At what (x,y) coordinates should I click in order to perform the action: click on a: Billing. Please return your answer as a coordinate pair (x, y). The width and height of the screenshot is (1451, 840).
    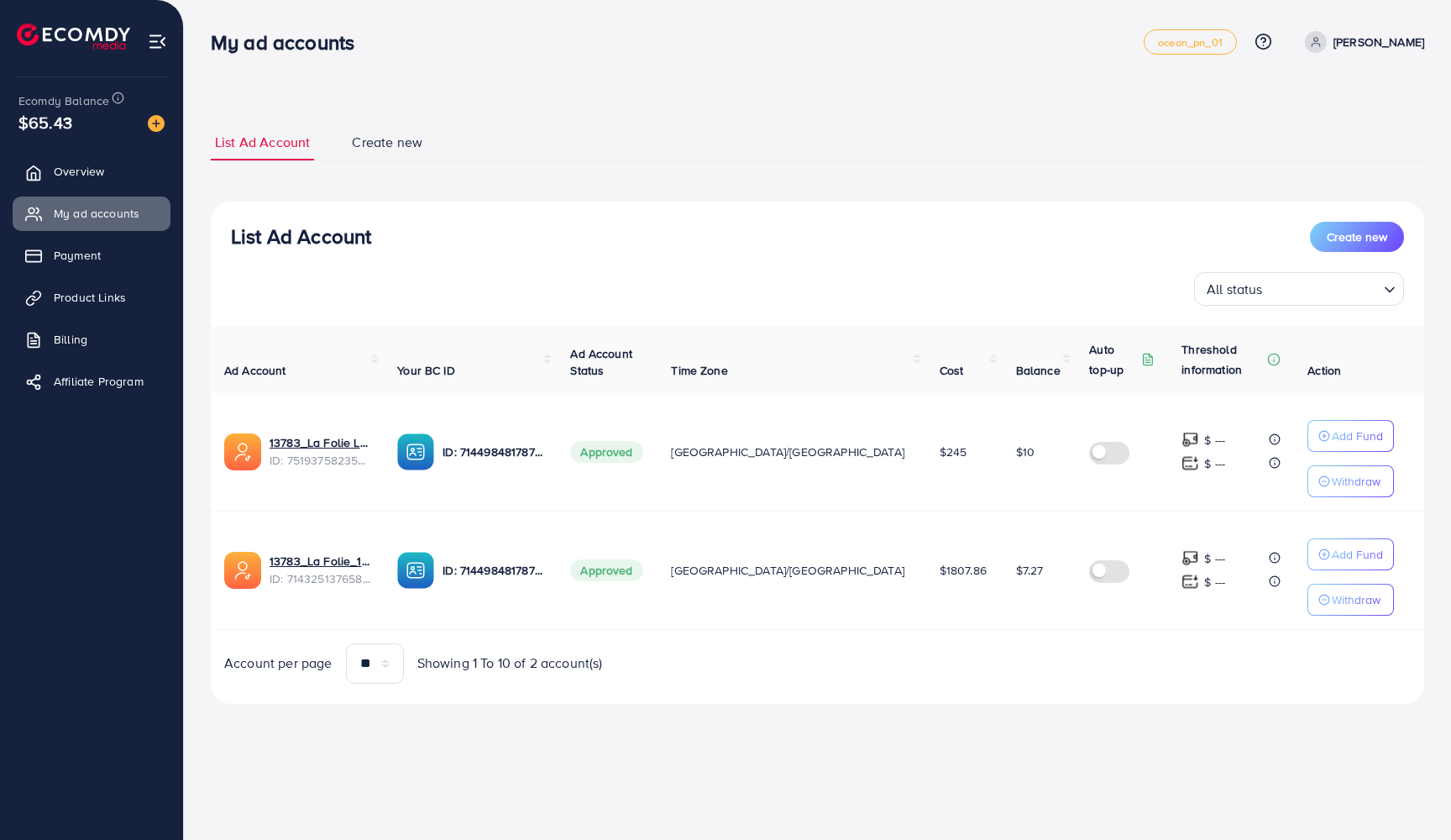
    Looking at the image, I should click on (92, 340).